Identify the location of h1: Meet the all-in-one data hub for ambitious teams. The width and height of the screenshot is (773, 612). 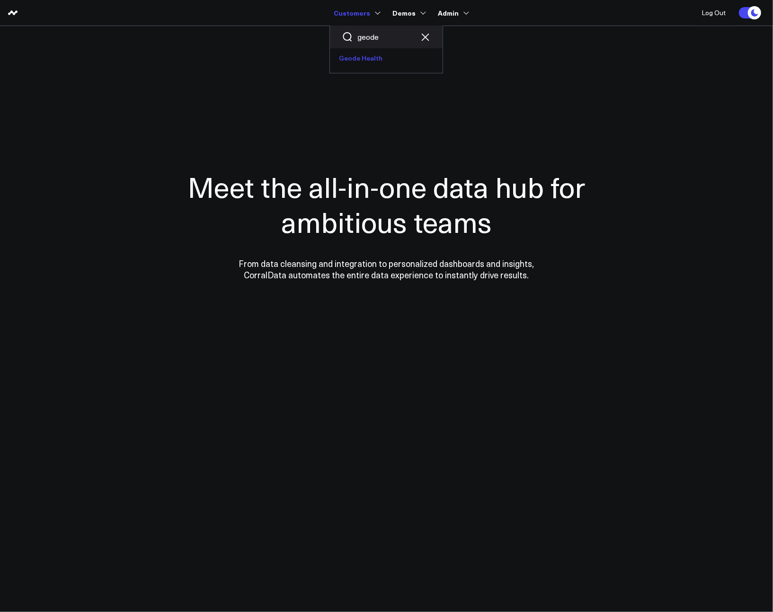
(387, 204).